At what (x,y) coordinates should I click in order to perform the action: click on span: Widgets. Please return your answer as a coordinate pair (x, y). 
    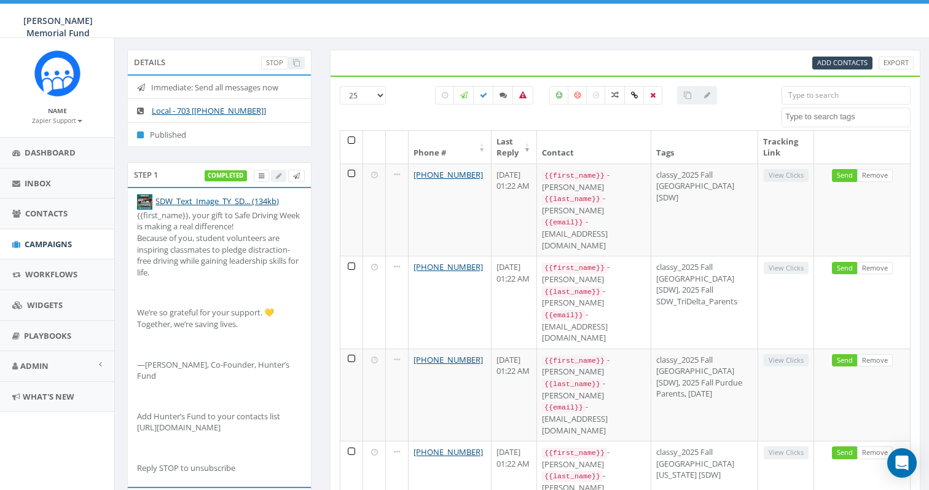
    Looking at the image, I should click on (45, 305).